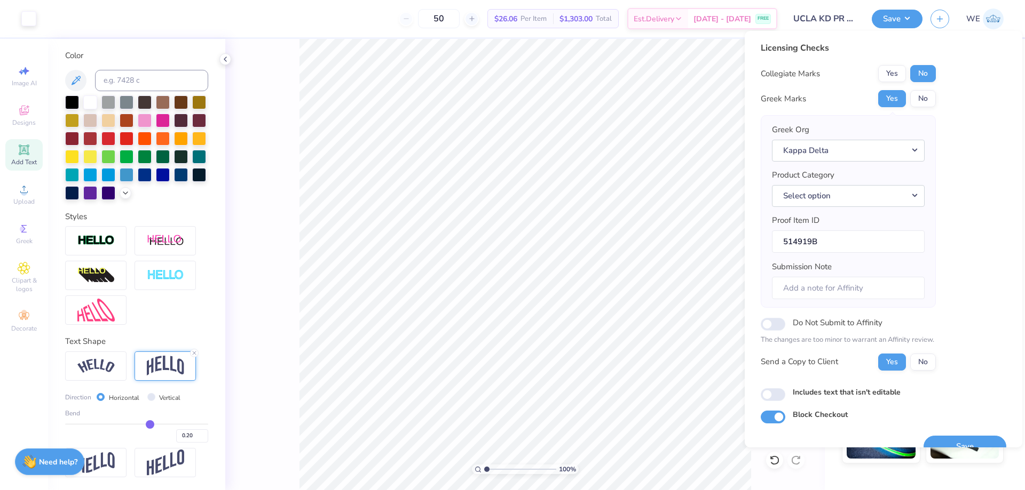 The height and width of the screenshot is (490, 1025). What do you see at coordinates (848, 151) in the screenshot?
I see `button: Kappa Delta` at bounding box center [848, 151].